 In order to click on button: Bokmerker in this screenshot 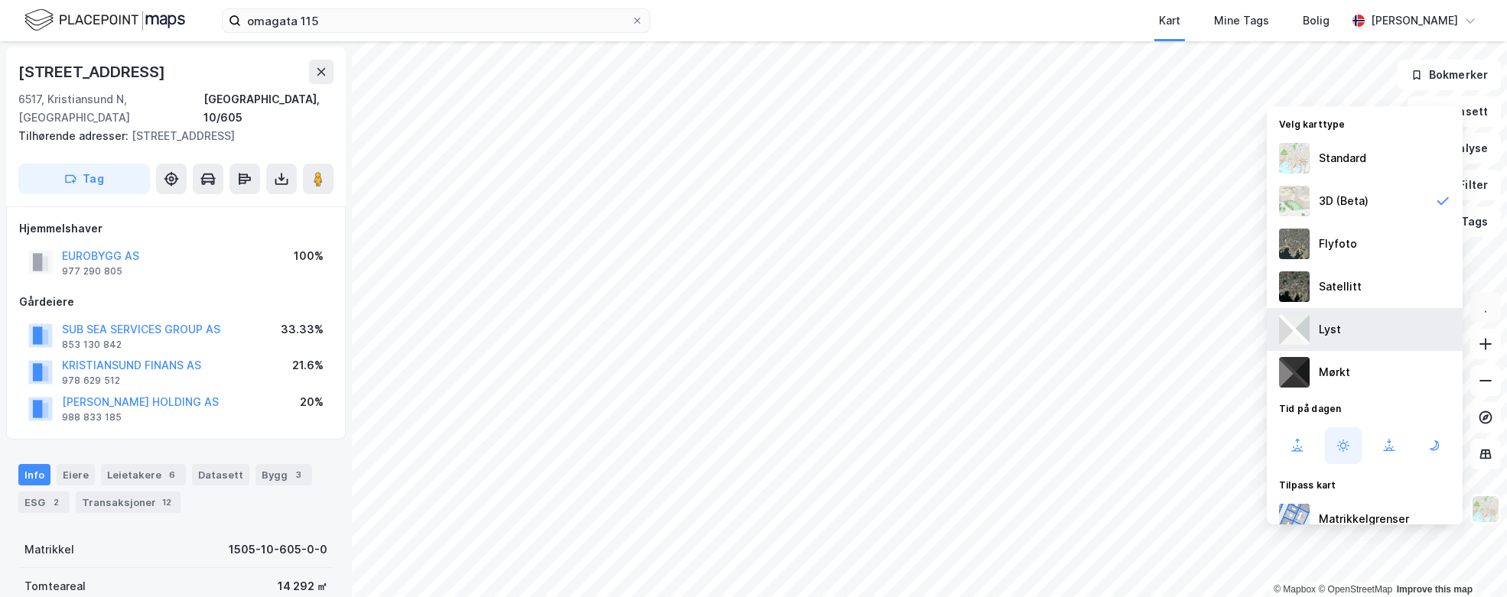, I will do `click(1449, 75)`.